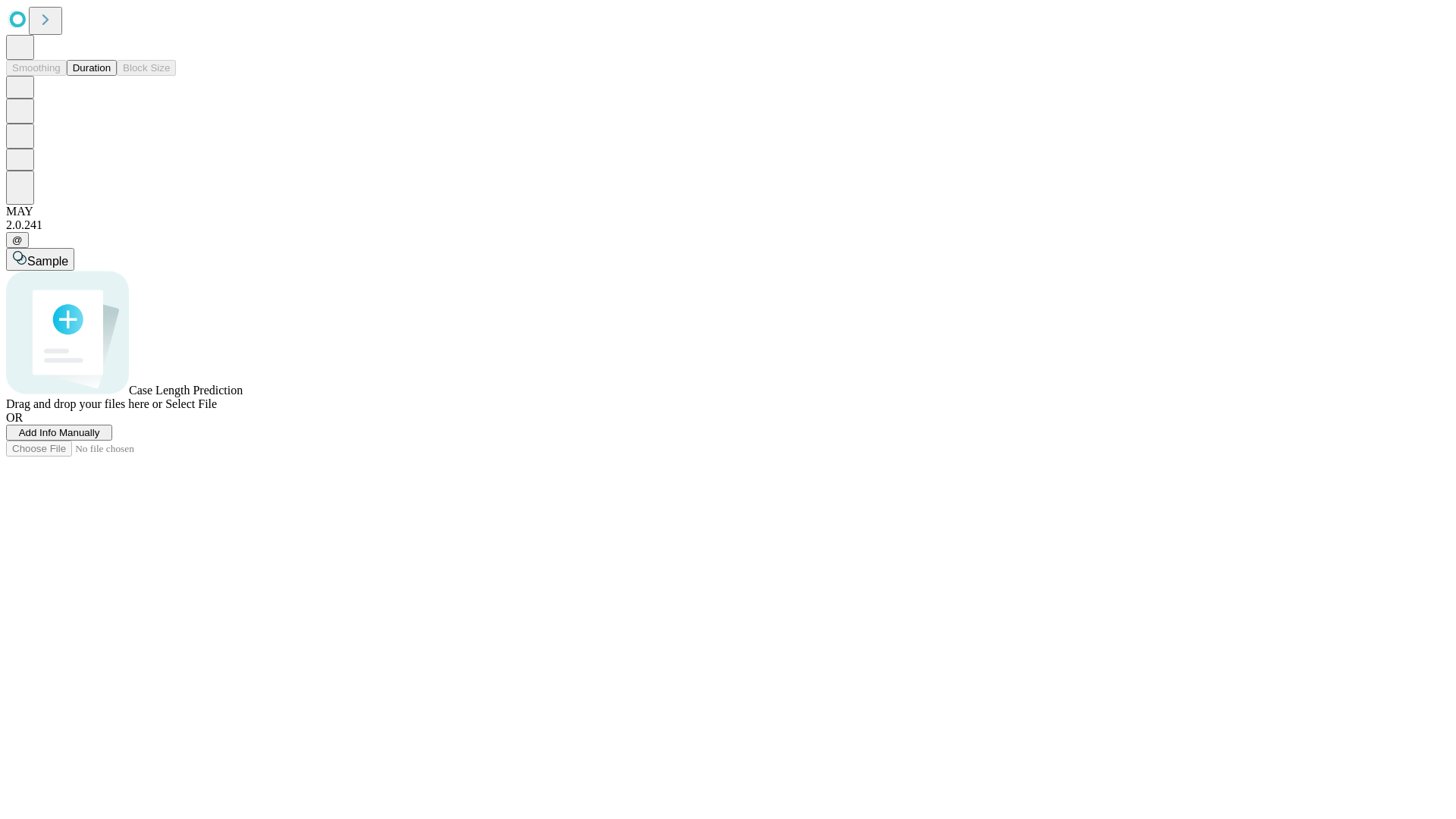  Describe the element at coordinates (191, 404) in the screenshot. I see `span: Select File` at that location.